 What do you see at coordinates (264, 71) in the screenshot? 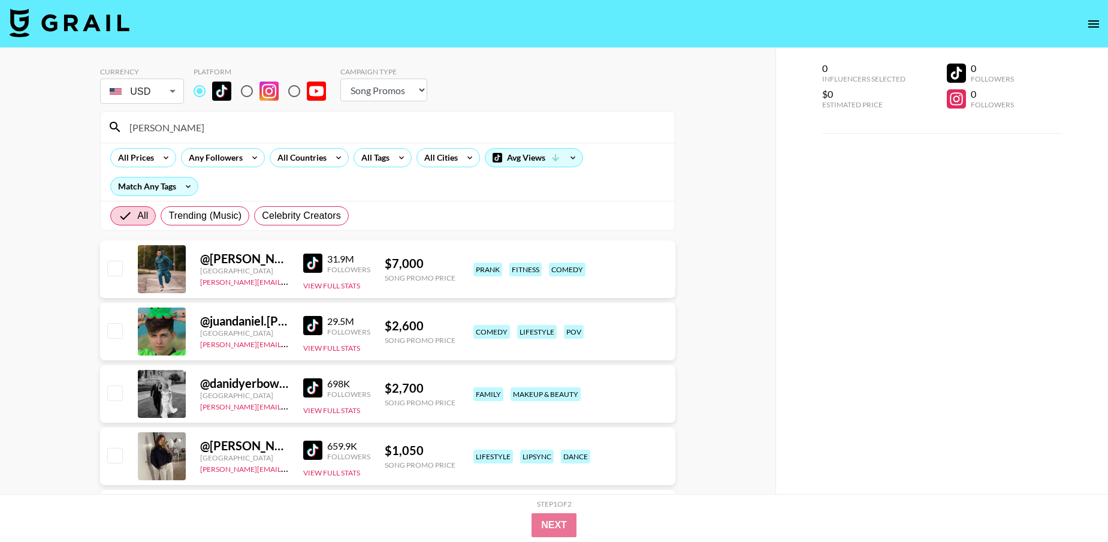
I see `div: Platform` at bounding box center [264, 71].